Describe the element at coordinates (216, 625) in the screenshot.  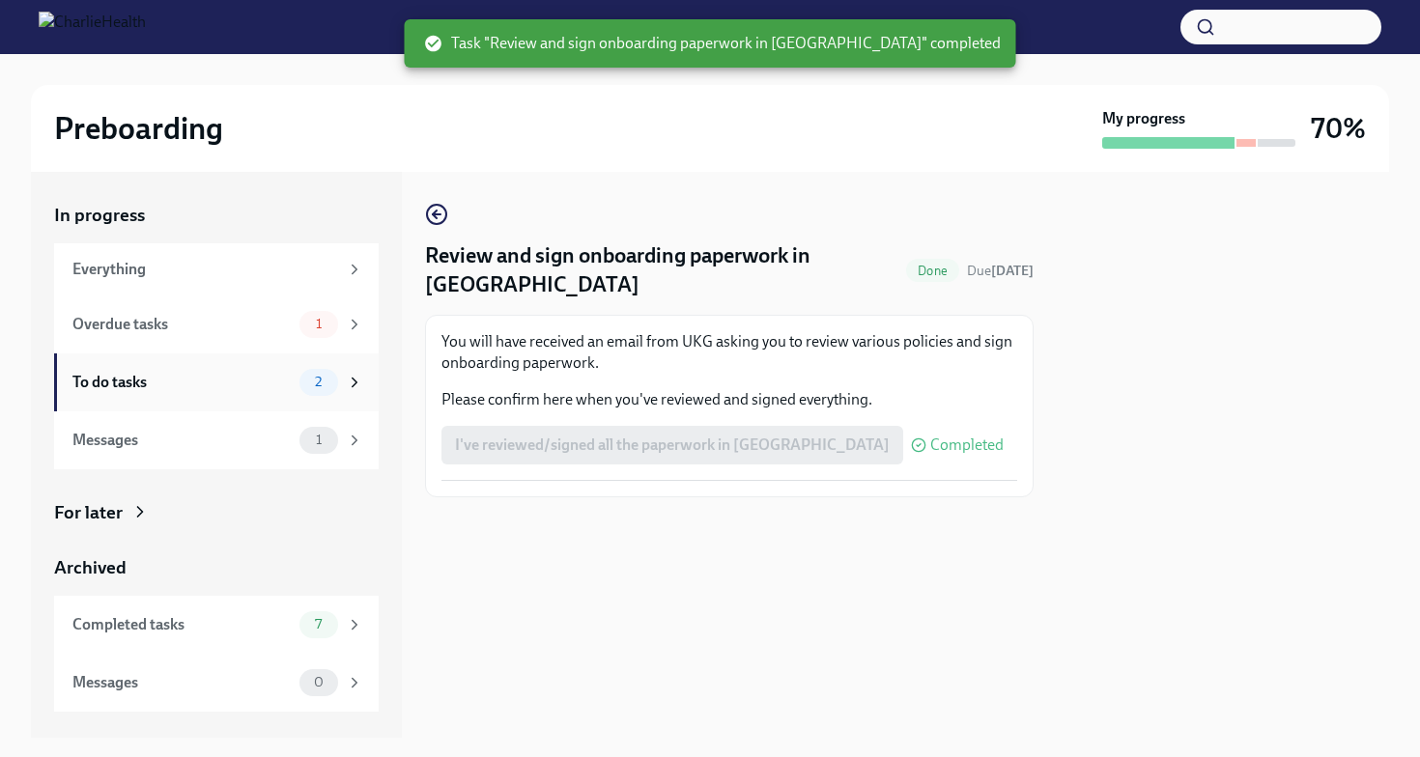
I see `a: Completed tasks7` at that location.